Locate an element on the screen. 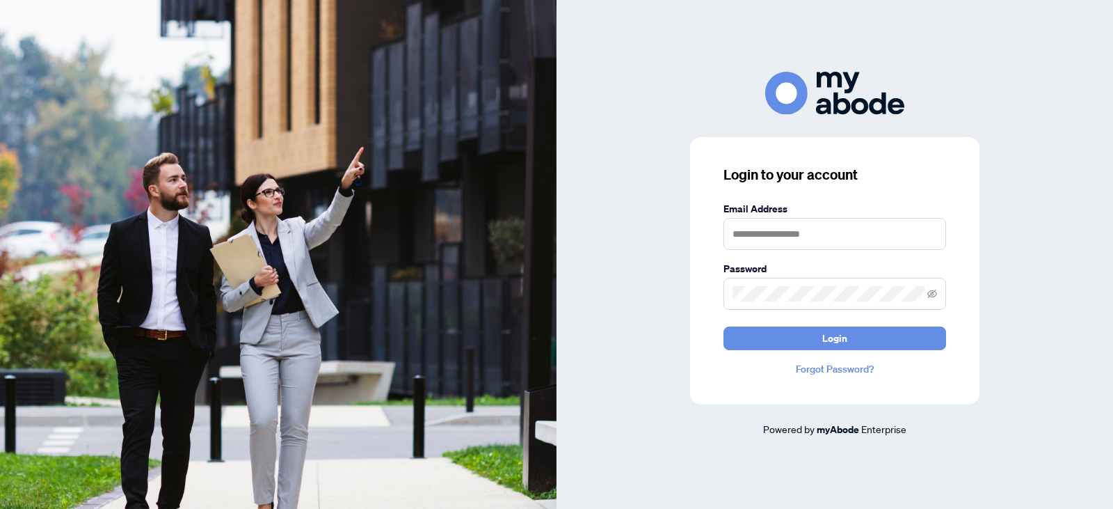  img: ma-logo is located at coordinates (835, 93).